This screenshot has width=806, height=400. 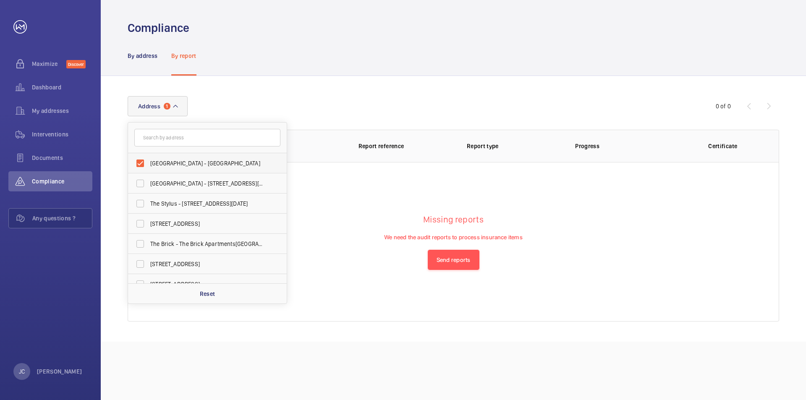 I want to click on span: Address, so click(x=149, y=106).